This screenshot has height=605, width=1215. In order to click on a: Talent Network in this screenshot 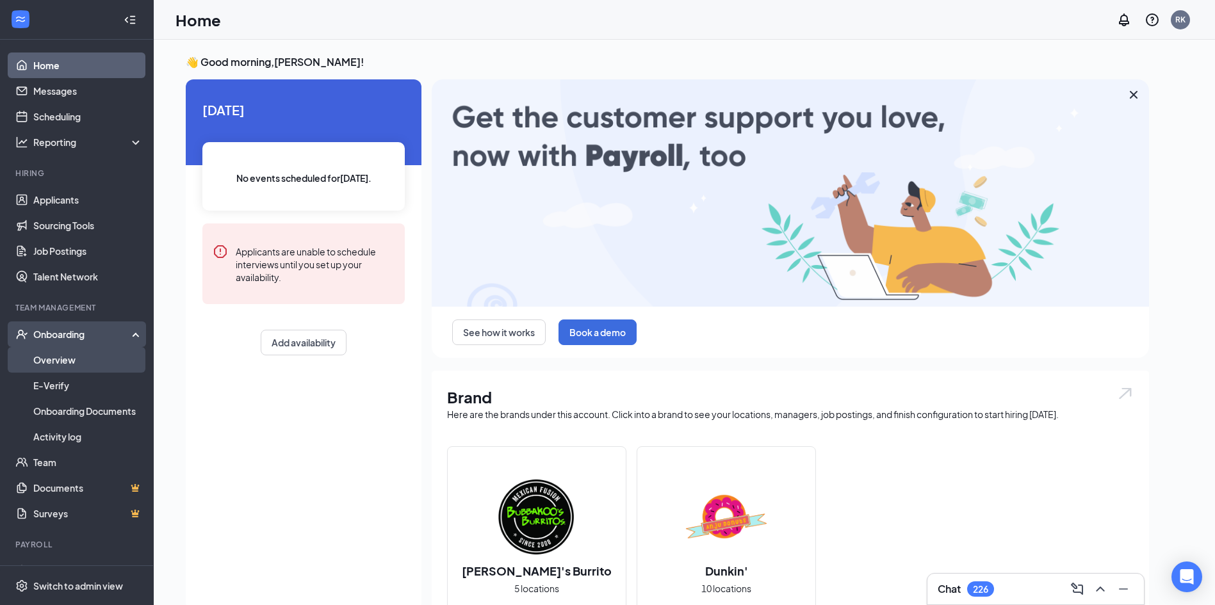, I will do `click(88, 277)`.